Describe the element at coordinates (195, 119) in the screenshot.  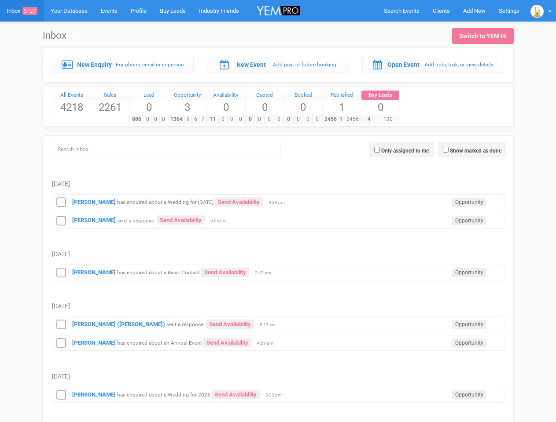
I see `span: 6` at that location.